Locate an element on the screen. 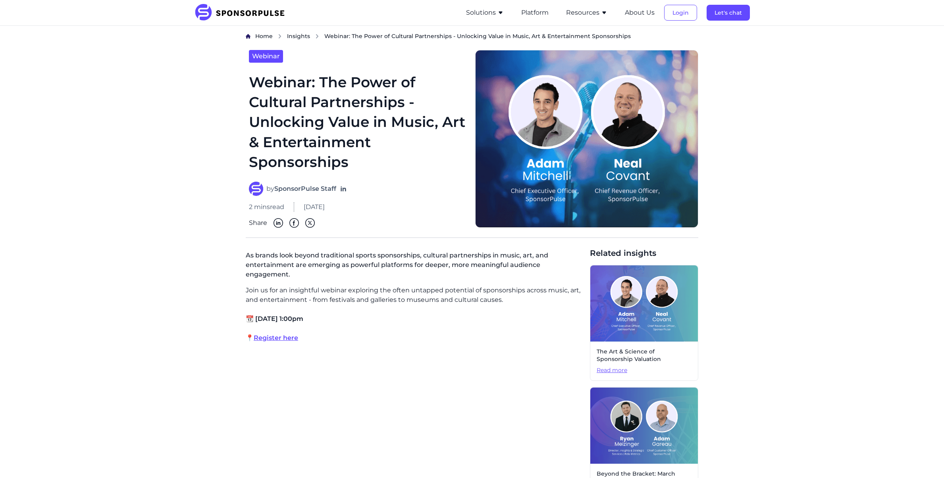 This screenshot has height=478, width=944. p: As brands look beyond traditional sports sponsorships, cultural partnerships in music, art, and e... is located at coordinates (414, 267).